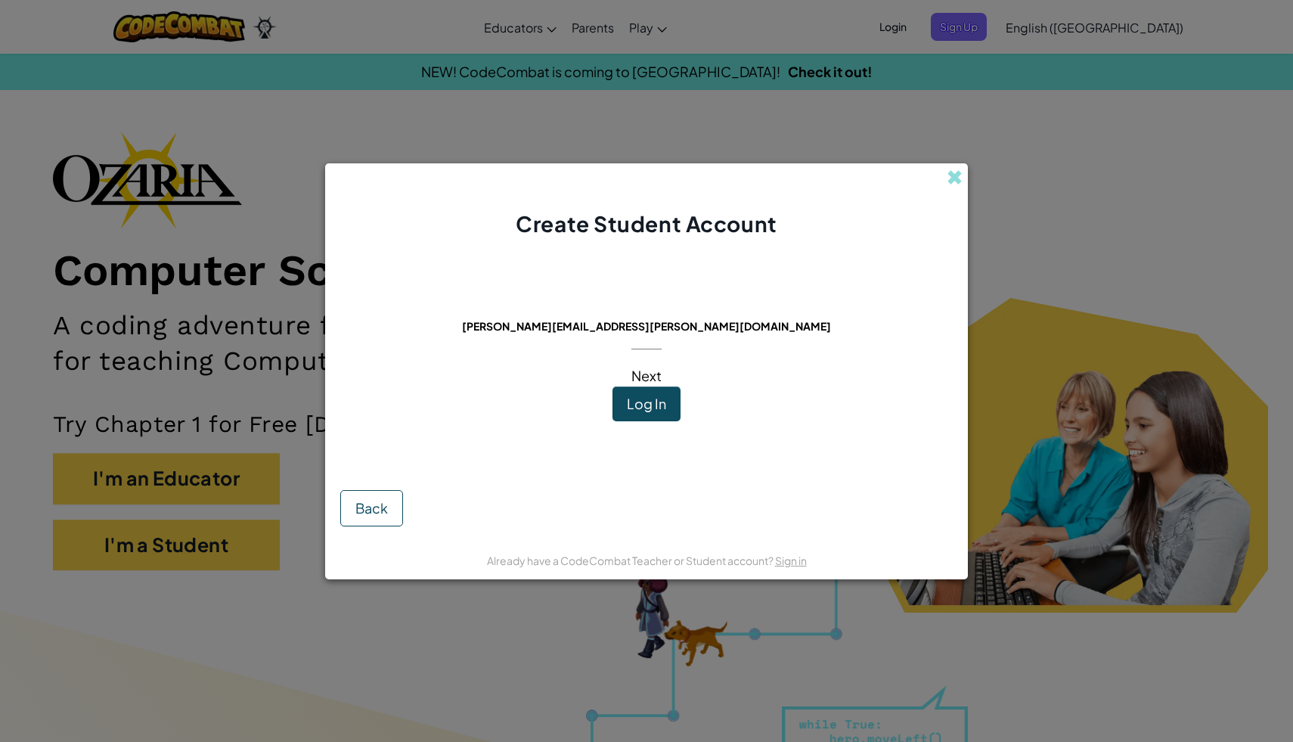 The width and height of the screenshot is (1293, 742). I want to click on button: Back, so click(371, 508).